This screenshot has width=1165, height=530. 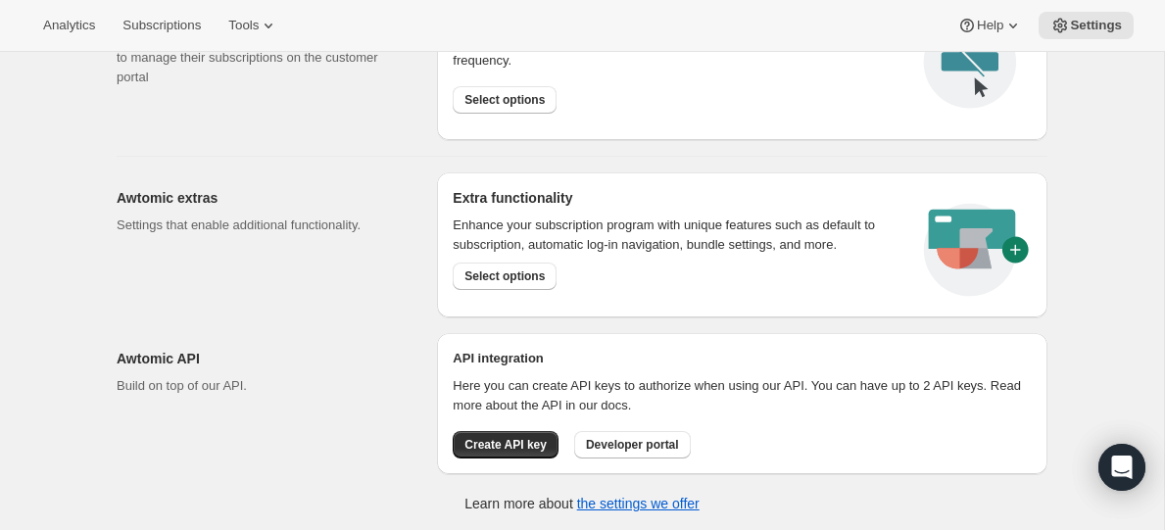 What do you see at coordinates (1086, 25) in the screenshot?
I see `button: Settings` at bounding box center [1086, 25].